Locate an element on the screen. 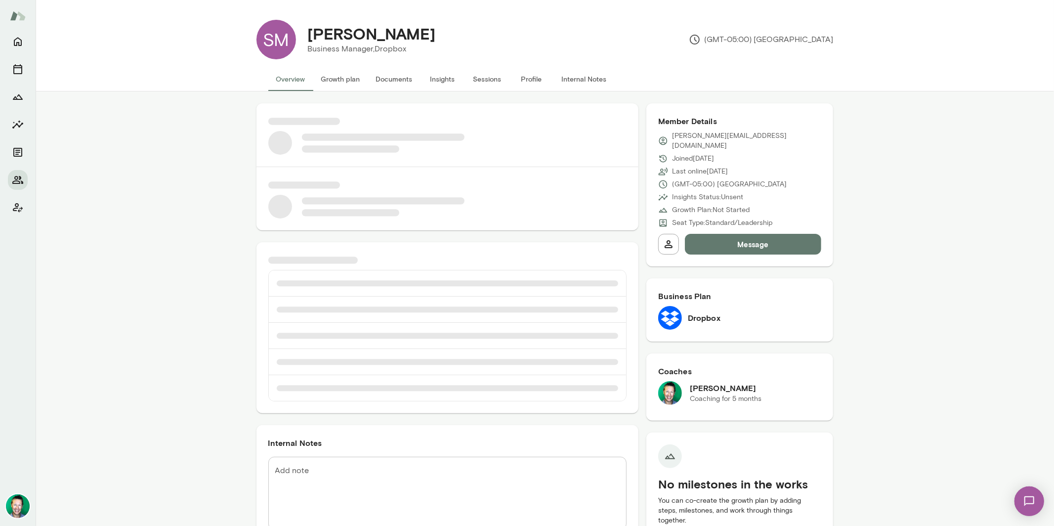  button: Overview is located at coordinates (291, 79).